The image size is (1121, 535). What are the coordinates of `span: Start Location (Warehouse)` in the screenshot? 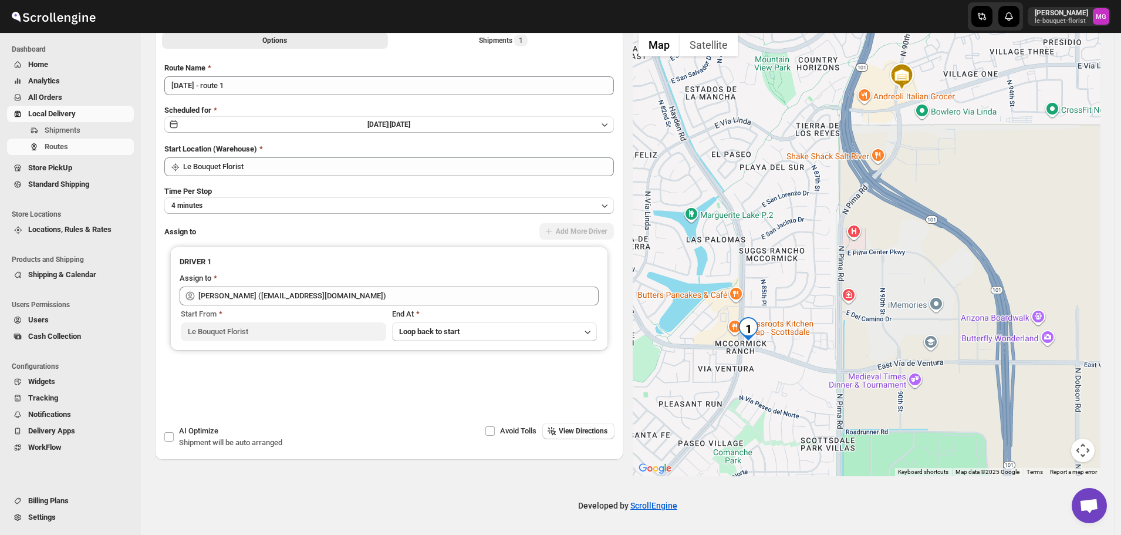 It's located at (211, 149).